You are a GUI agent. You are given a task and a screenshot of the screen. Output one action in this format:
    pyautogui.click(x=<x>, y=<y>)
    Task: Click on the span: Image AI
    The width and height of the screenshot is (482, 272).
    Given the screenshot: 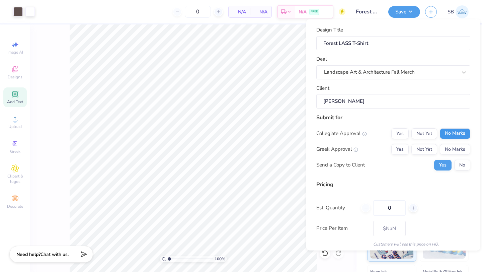 What is the action you would take?
    pyautogui.click(x=15, y=52)
    